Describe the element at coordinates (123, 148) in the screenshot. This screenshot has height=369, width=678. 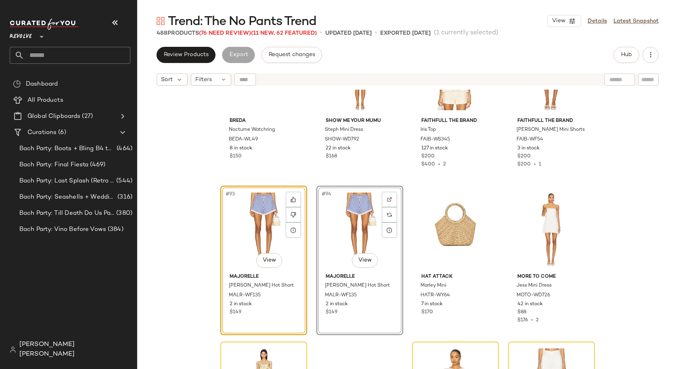
I see `span: (464)` at that location.